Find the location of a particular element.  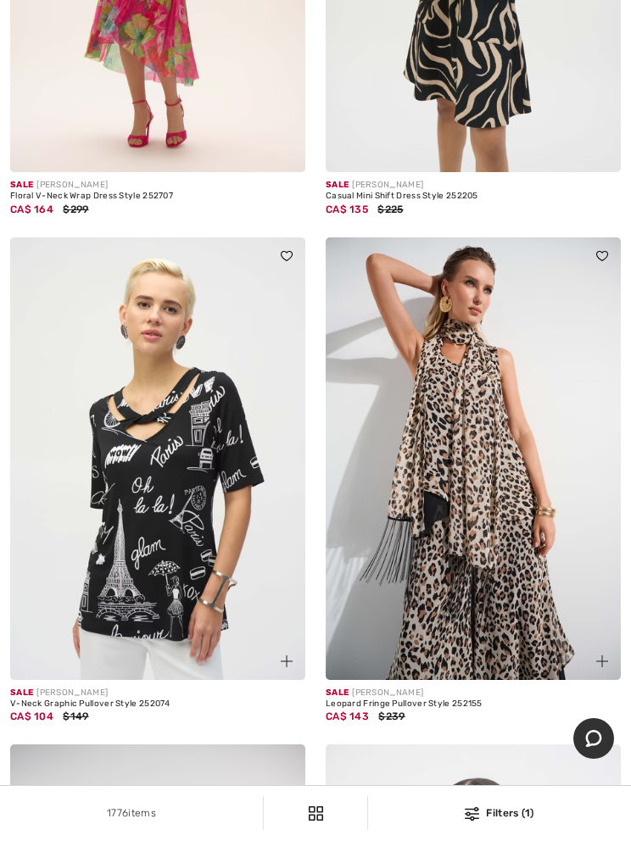

span: 1776 is located at coordinates (117, 813).